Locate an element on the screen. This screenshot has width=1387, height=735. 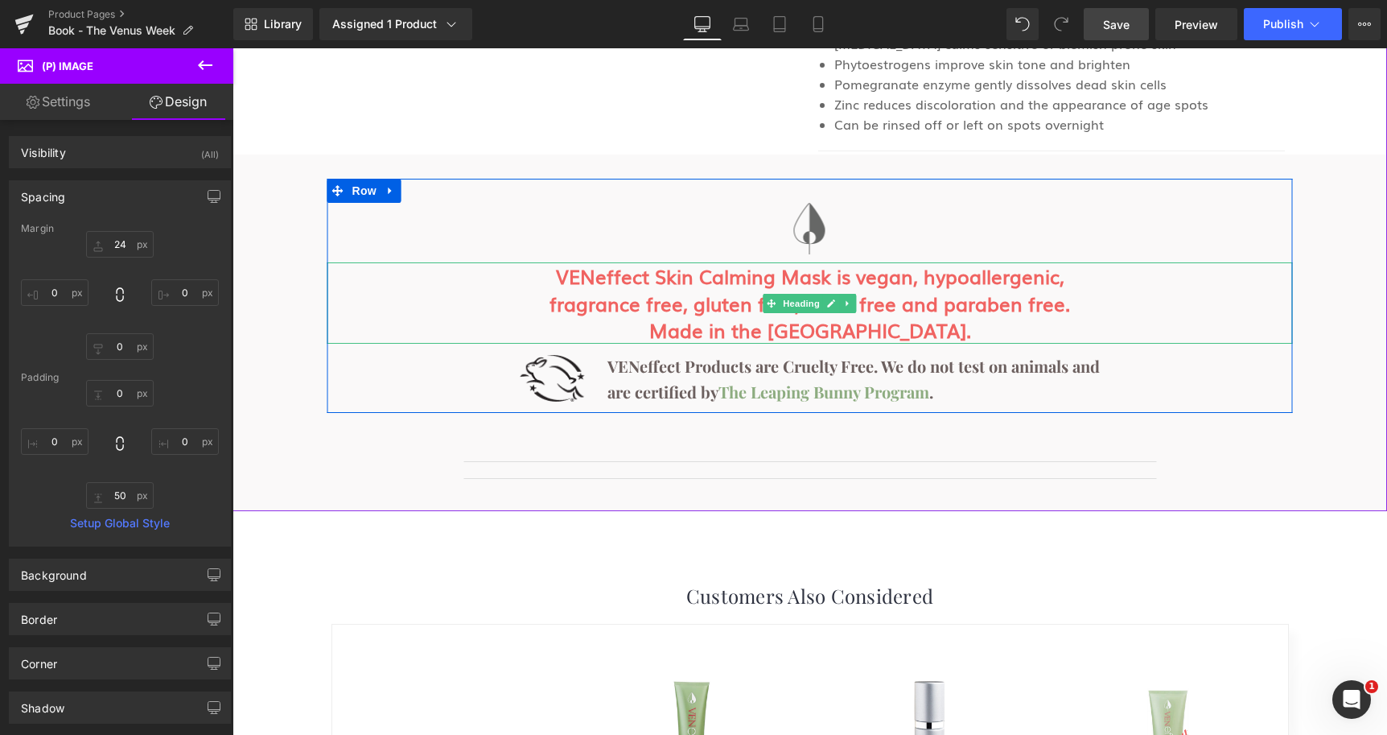
button: Publish is located at coordinates (1293, 24).